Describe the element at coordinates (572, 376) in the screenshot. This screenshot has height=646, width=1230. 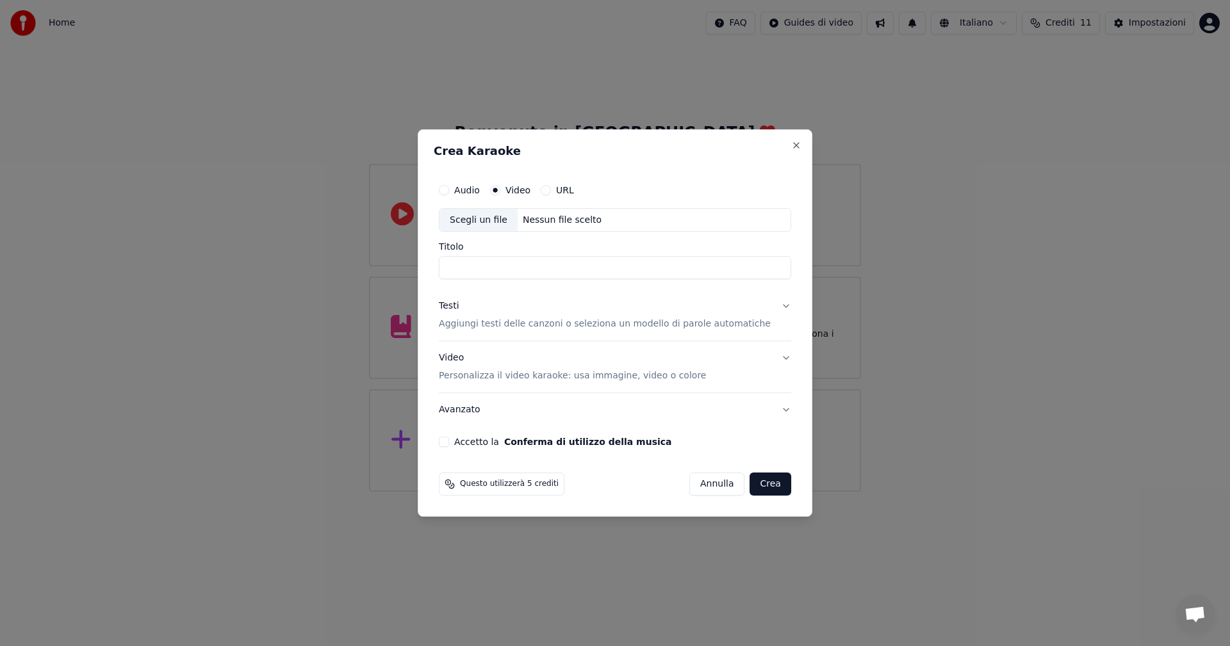
I see `p: Personalizza il video karaoke: usa immagine, video o colore` at that location.